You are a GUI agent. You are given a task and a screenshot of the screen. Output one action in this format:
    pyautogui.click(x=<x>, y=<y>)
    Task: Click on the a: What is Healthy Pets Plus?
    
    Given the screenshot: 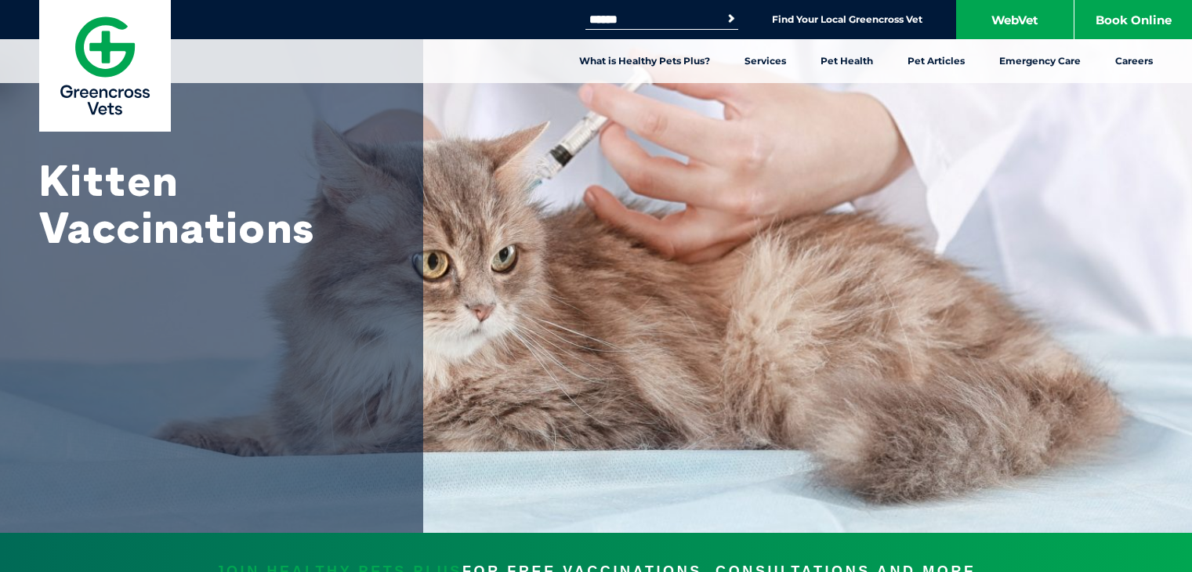 What is the action you would take?
    pyautogui.click(x=644, y=61)
    